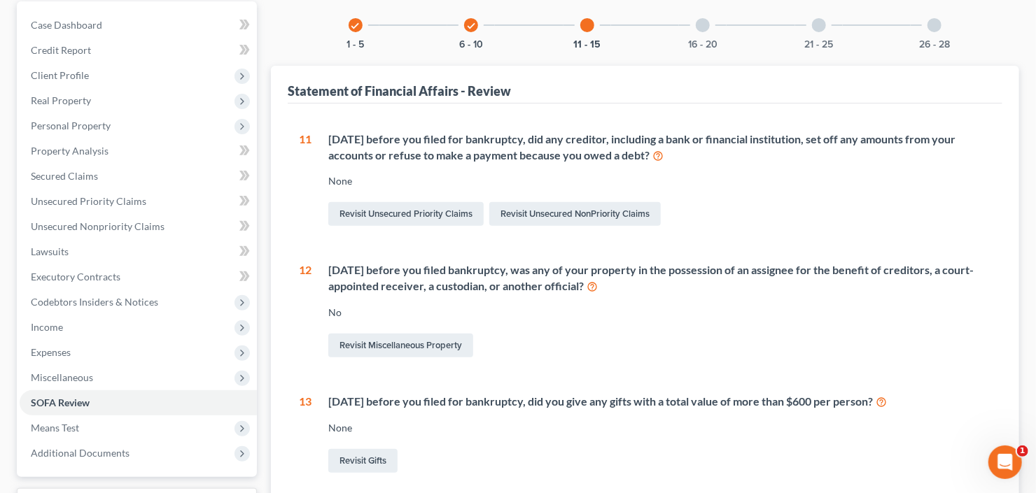 Image resolution: width=1036 pixels, height=493 pixels. Describe the element at coordinates (138, 25) in the screenshot. I see `a: Case Dashboard` at that location.